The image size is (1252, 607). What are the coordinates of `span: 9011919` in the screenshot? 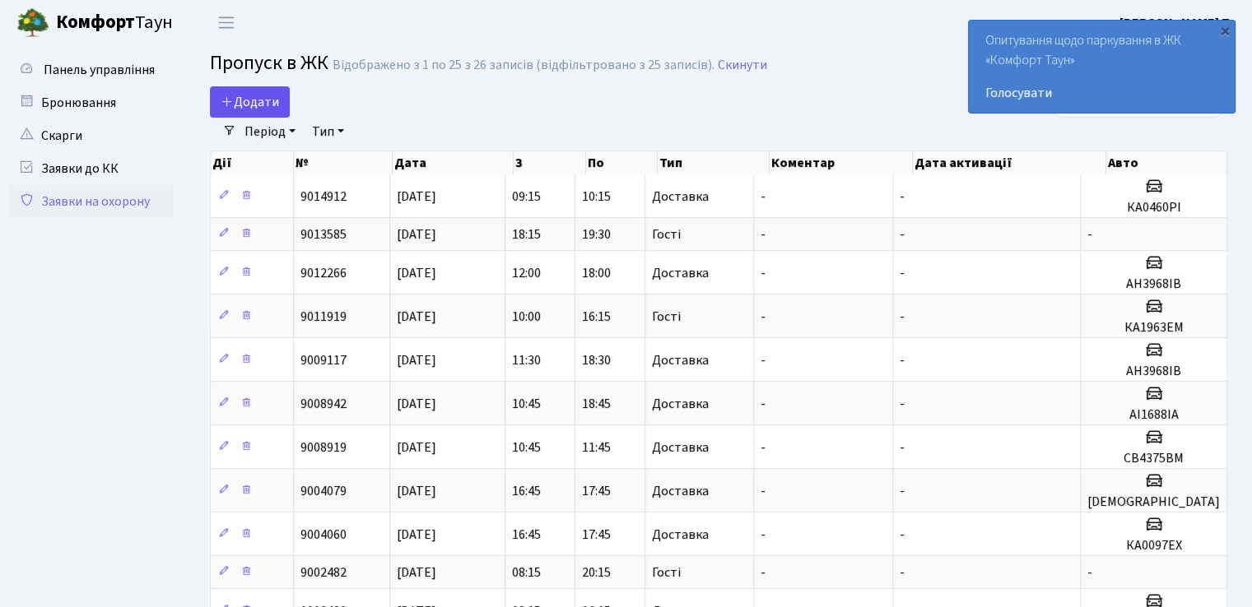 It's located at (323, 317).